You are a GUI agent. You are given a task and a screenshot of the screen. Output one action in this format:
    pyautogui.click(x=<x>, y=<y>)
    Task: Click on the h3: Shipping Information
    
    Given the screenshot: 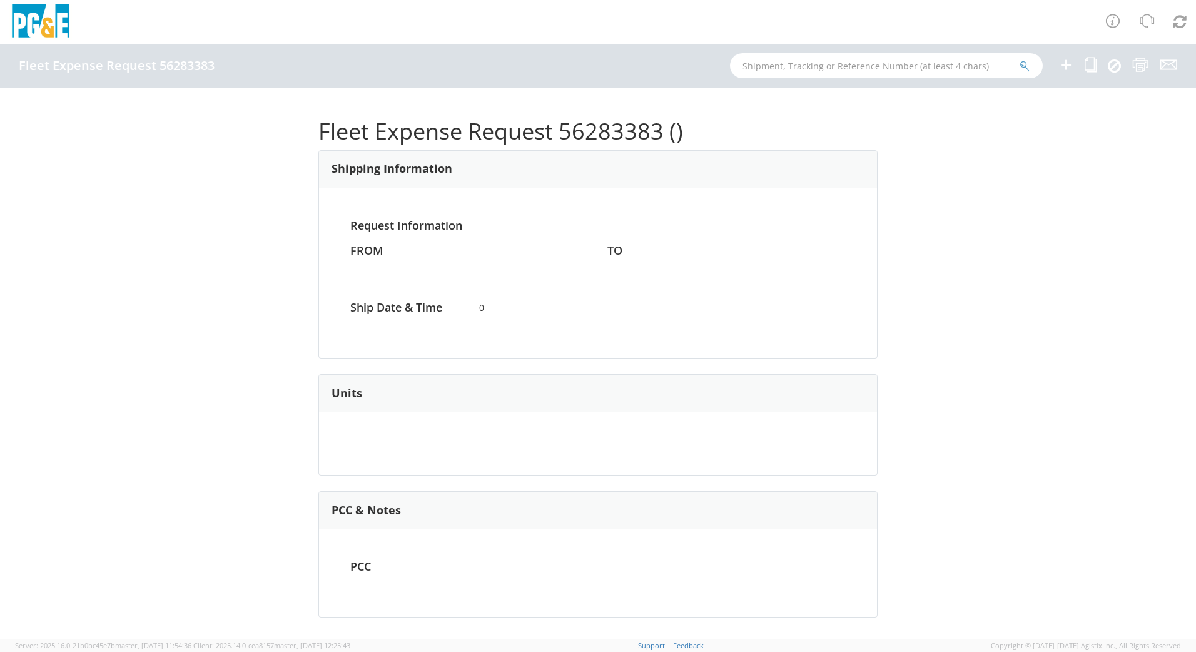 What is the action you would take?
    pyautogui.click(x=391, y=169)
    